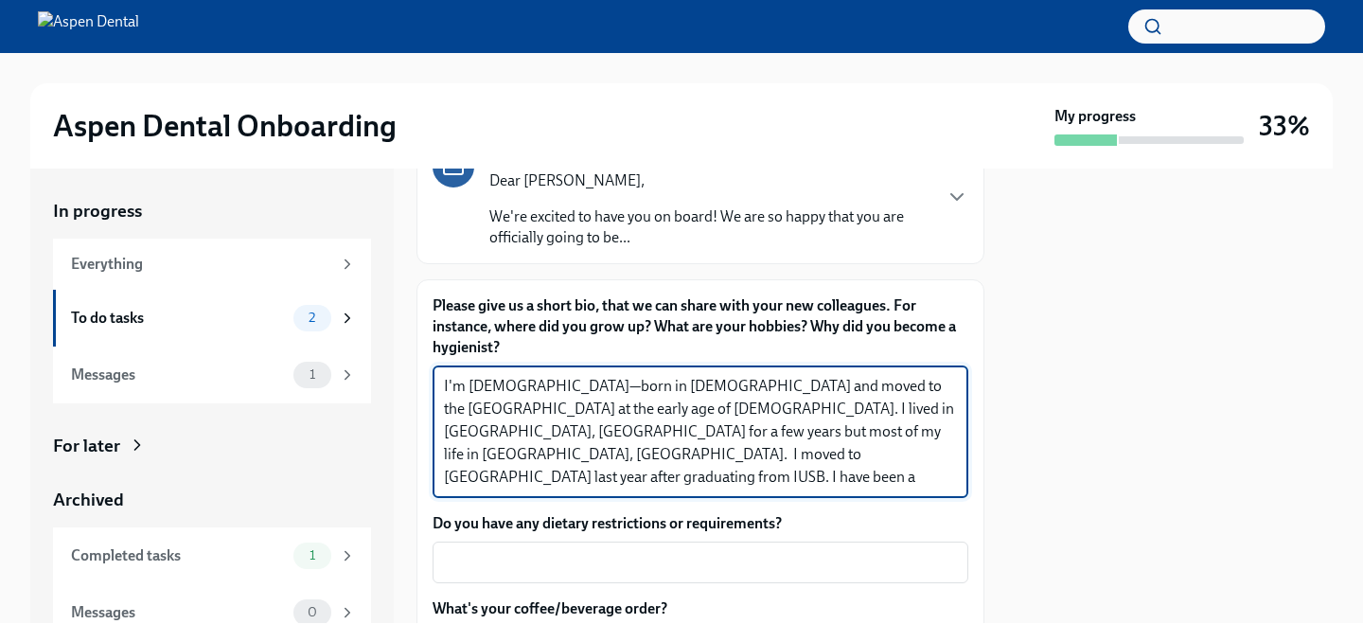 The height and width of the screenshot is (642, 1363). Describe the element at coordinates (212, 556) in the screenshot. I see `a: Completed tasks1` at that location.